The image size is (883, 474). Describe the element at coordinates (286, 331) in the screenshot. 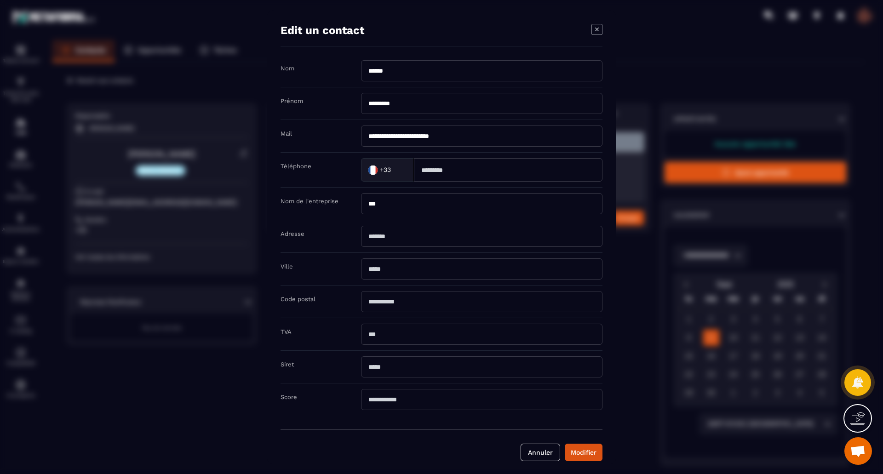

I see `label: TVA` at that location.